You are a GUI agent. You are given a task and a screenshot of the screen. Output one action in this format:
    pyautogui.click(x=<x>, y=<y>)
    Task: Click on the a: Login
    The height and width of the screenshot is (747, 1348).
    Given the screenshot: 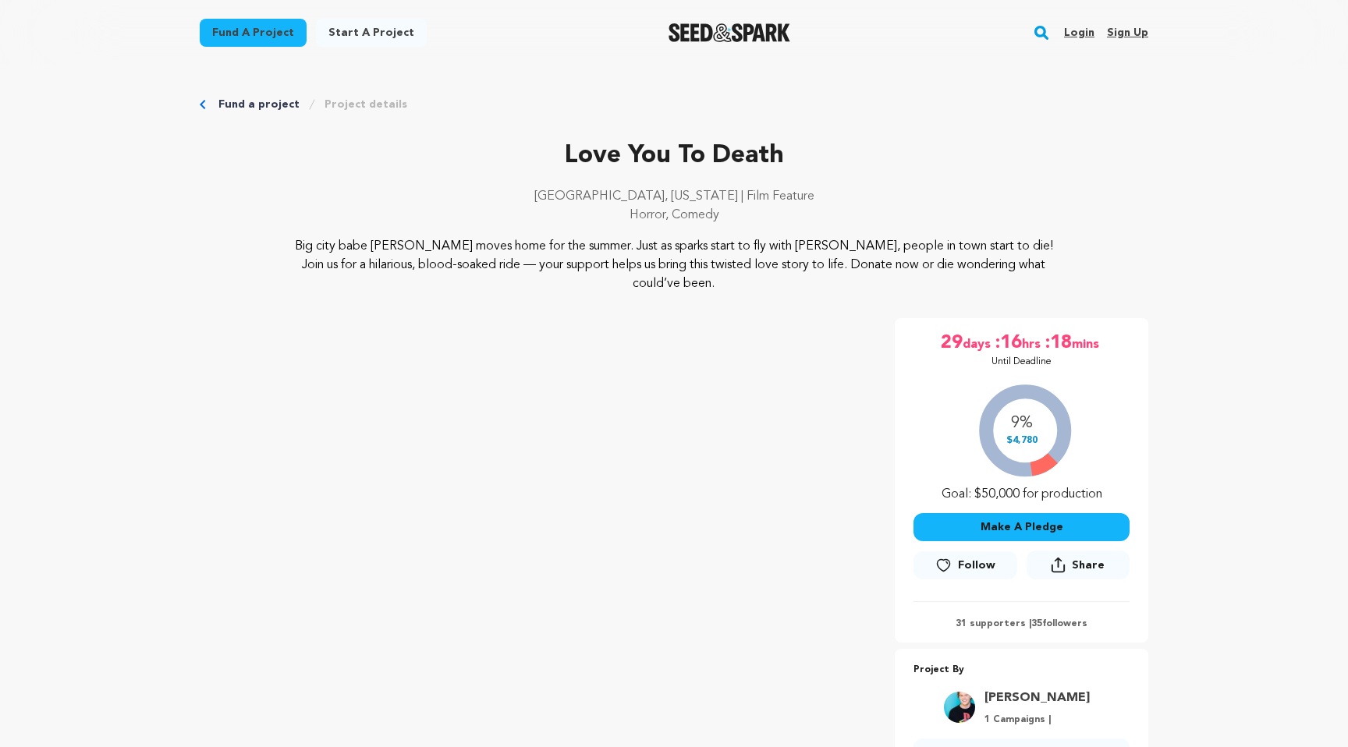 What is the action you would take?
    pyautogui.click(x=1079, y=33)
    